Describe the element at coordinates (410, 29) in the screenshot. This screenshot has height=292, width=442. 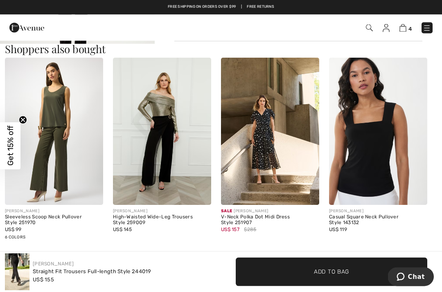
I see `span: 4` at that location.